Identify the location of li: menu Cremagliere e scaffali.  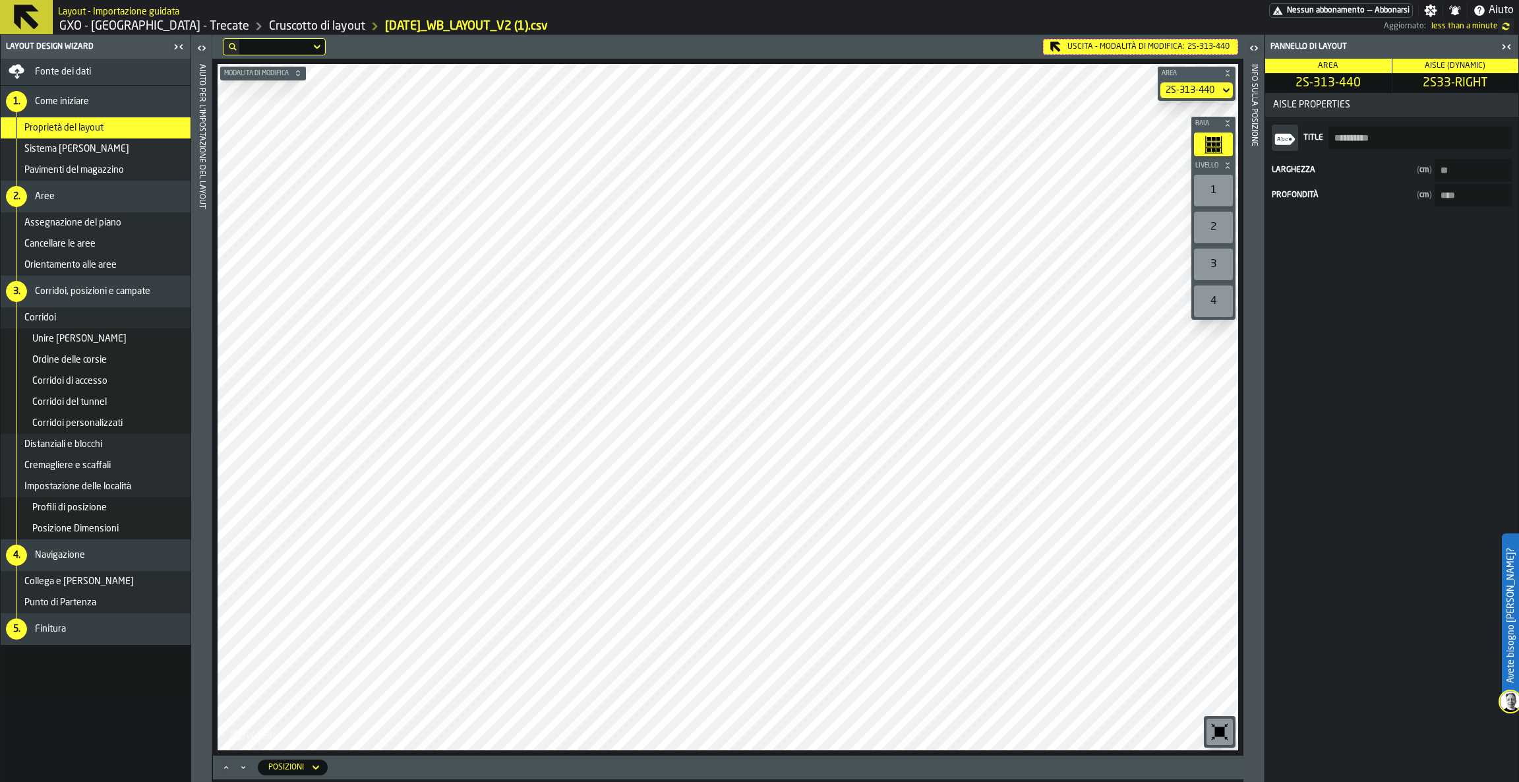
(96, 465).